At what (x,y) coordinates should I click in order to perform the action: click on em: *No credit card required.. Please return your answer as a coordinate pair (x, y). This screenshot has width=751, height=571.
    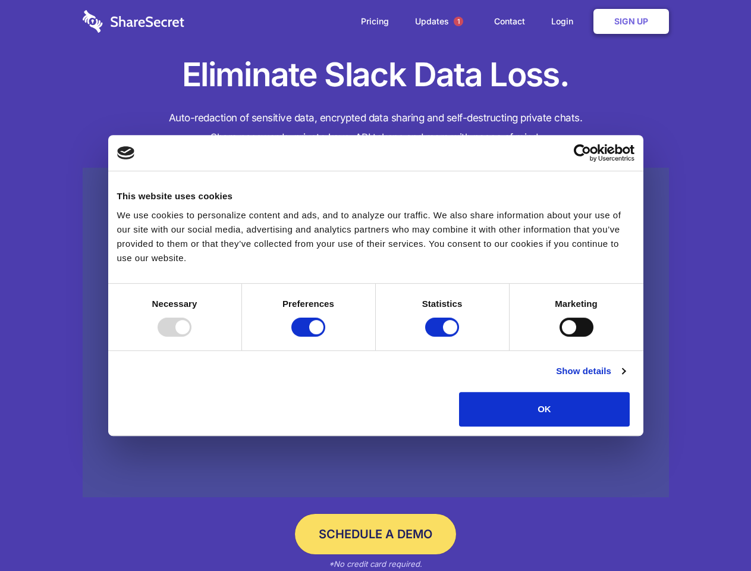
    Looking at the image, I should click on (375, 563).